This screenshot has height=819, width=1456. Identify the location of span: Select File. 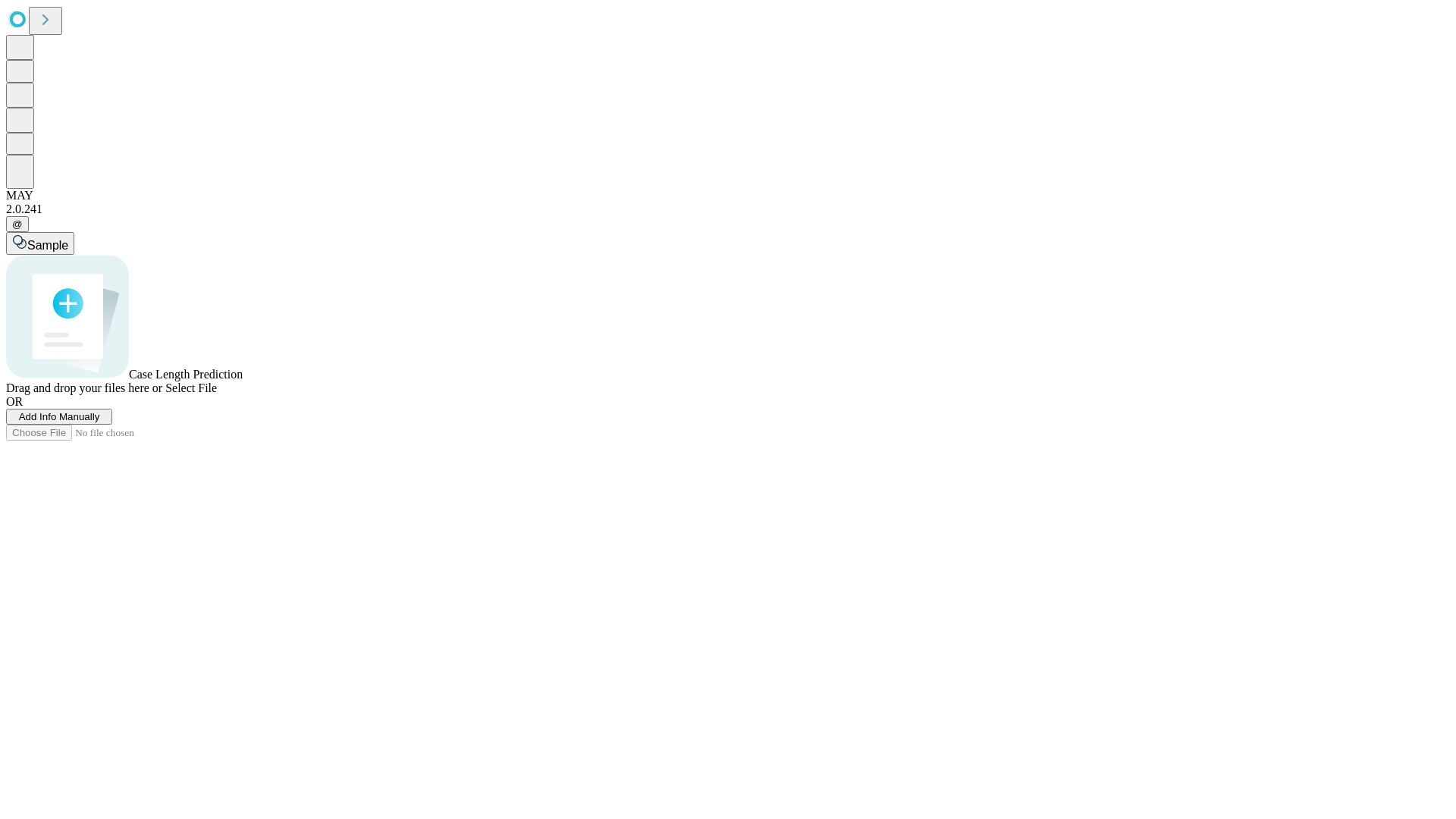
(191, 387).